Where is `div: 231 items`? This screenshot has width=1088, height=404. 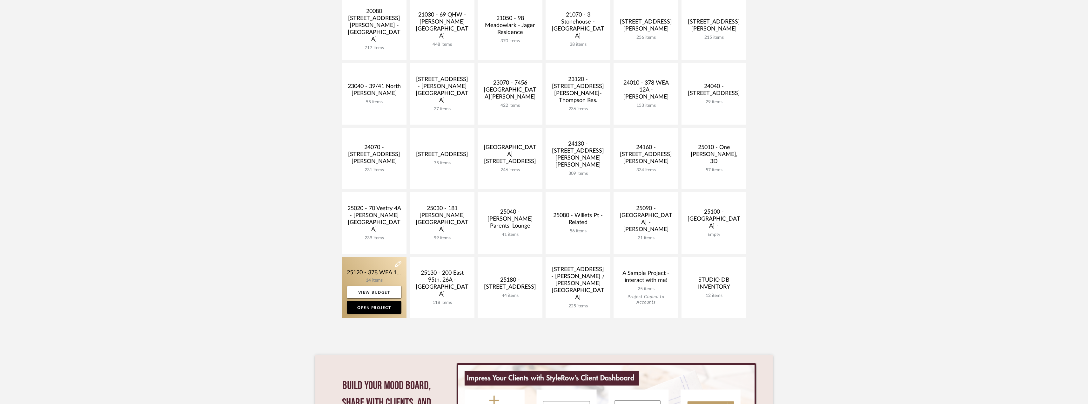 div: 231 items is located at coordinates (374, 170).